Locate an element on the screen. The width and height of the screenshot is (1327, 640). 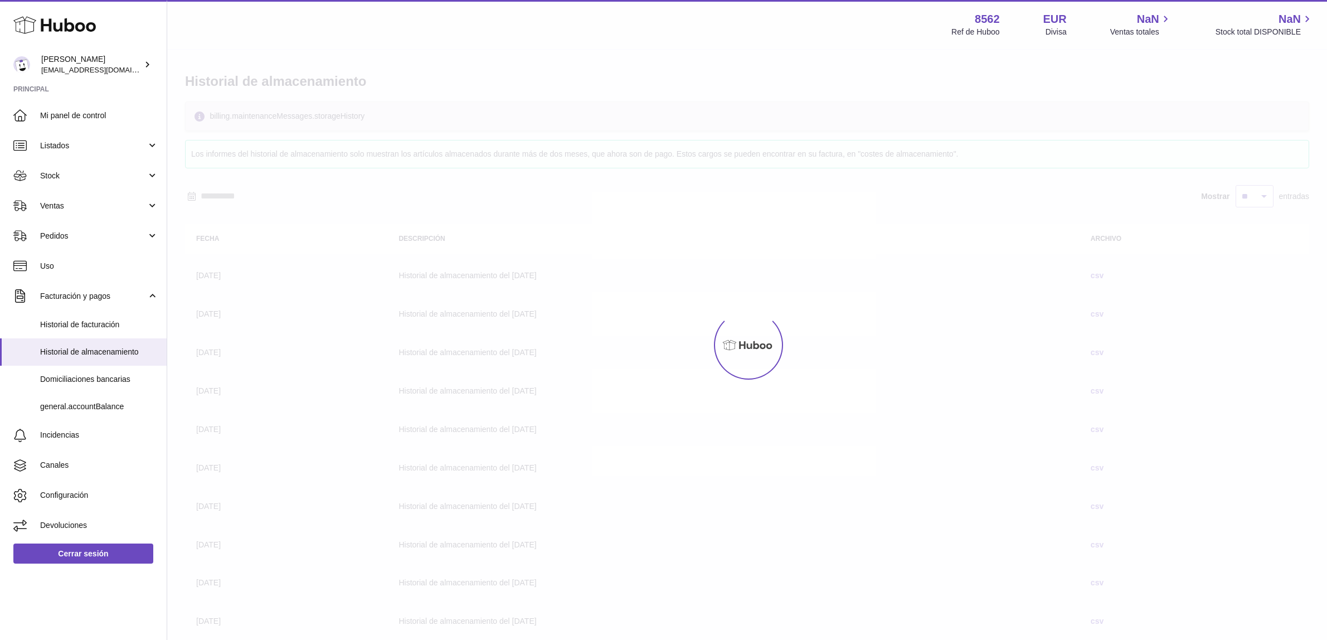
strong: EUR is located at coordinates (1055, 19).